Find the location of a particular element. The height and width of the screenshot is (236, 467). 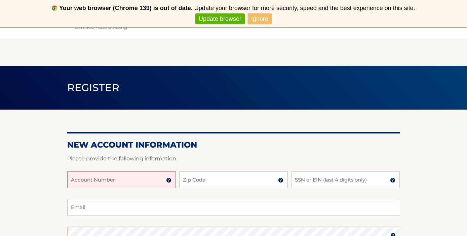

h2: New Account Information is located at coordinates (234, 145).